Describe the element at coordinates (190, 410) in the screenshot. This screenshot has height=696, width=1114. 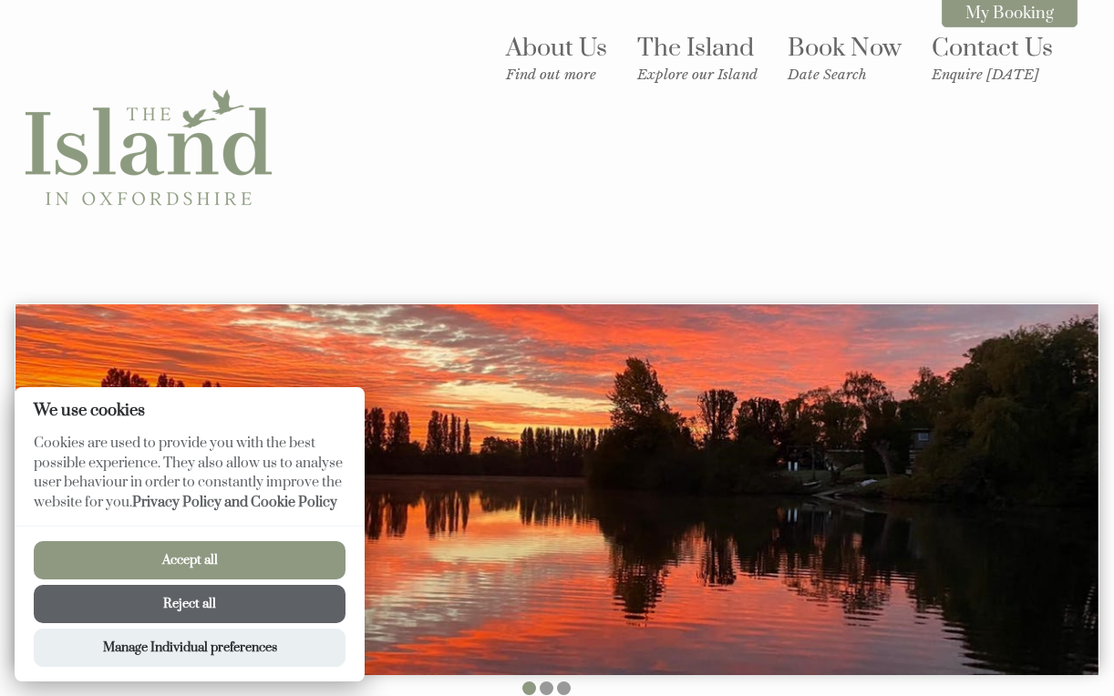
I see `h2: We use cookies` at that location.